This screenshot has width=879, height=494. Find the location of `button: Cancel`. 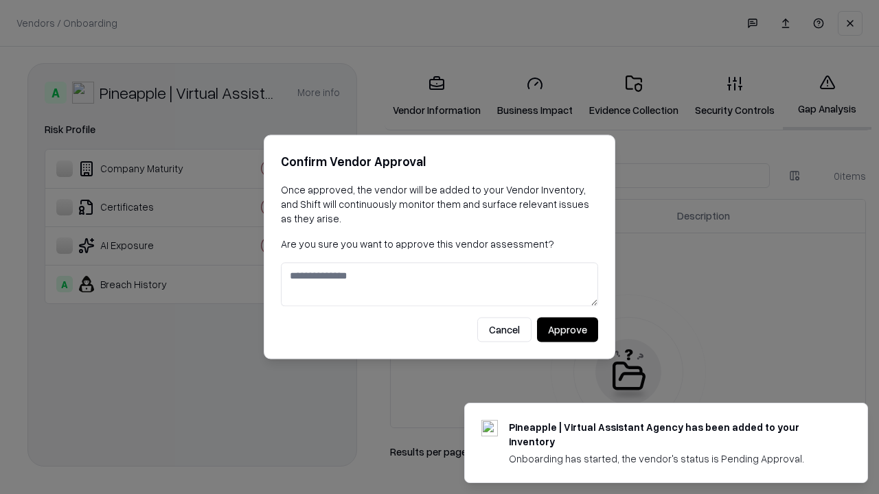

button: Cancel is located at coordinates (504, 330).